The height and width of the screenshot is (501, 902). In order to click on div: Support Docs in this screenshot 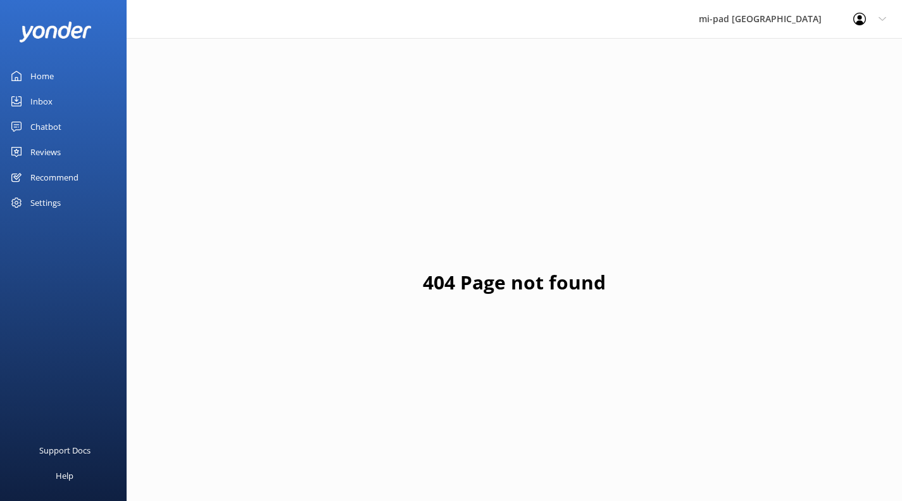, I will do `click(65, 450)`.